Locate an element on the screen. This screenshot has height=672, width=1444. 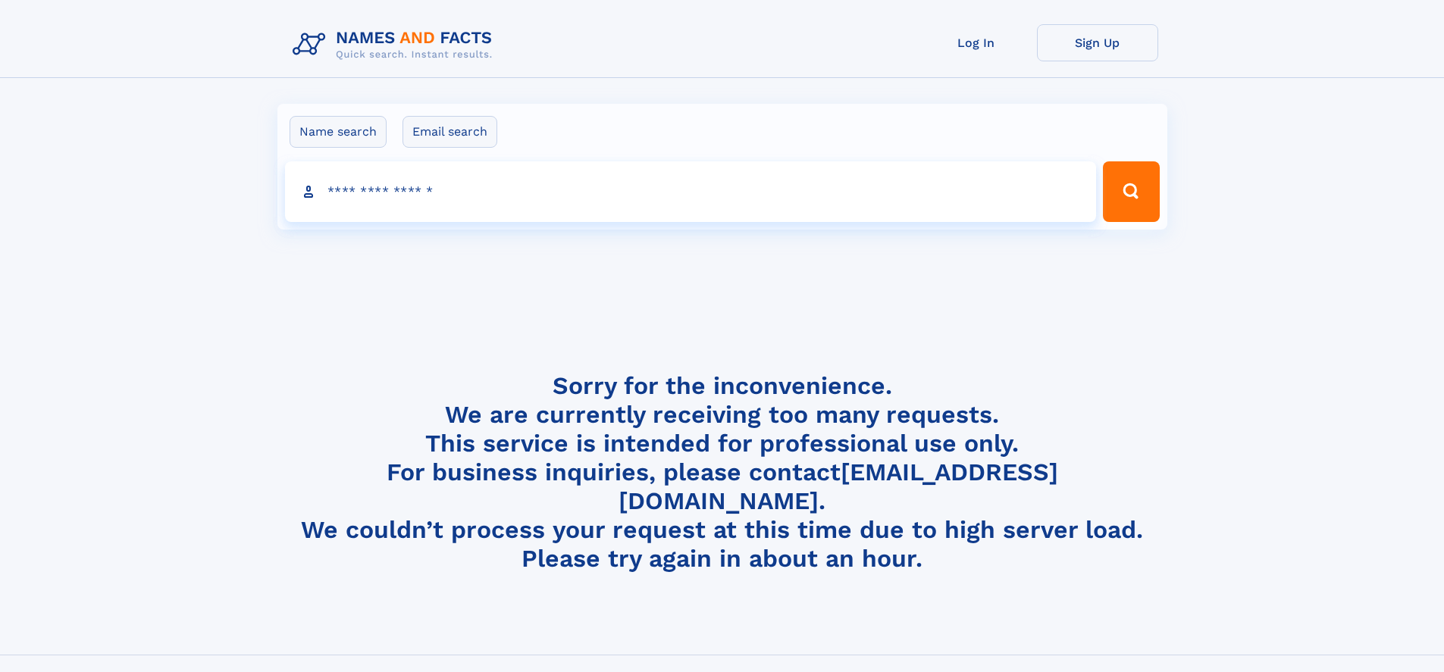
img: Logo Names and Facts is located at coordinates (396, 45).